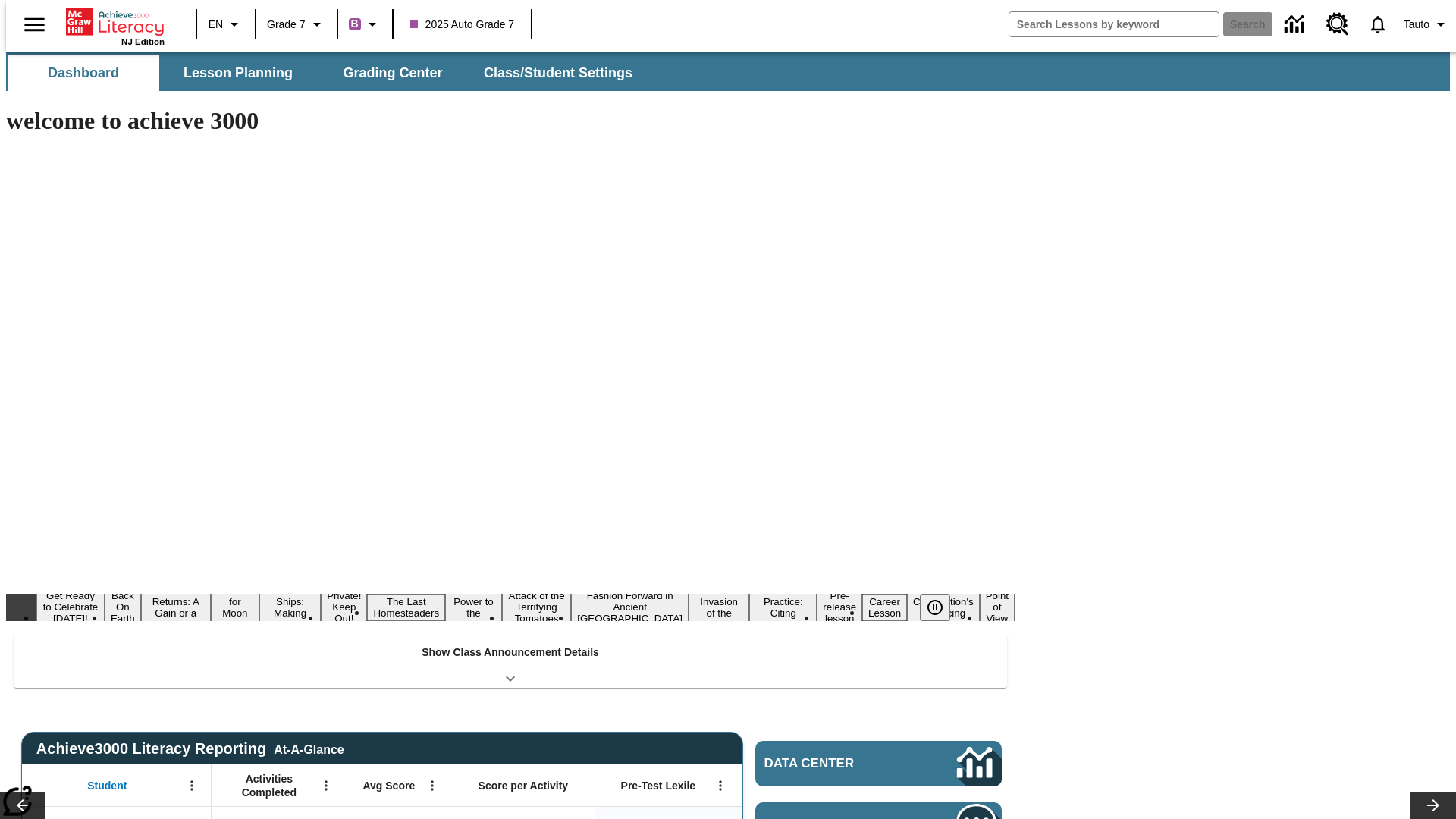 This screenshot has height=819, width=1456. Describe the element at coordinates (558, 73) in the screenshot. I see `span: Class/Student Settings` at that location.